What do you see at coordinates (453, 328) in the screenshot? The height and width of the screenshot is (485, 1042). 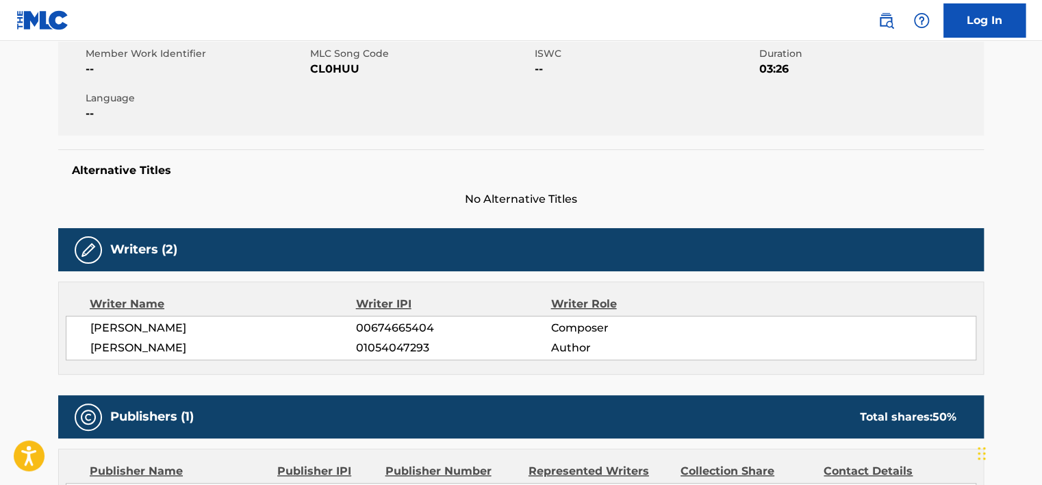 I see `span: 00674665404` at bounding box center [453, 328].